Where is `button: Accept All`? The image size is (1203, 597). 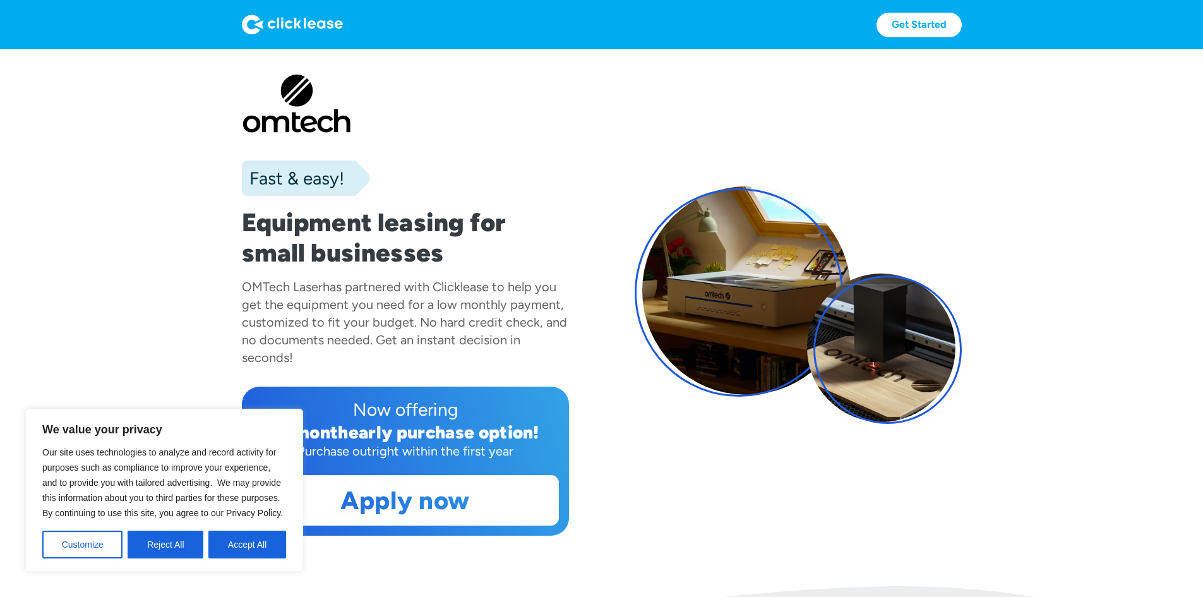 button: Accept All is located at coordinates (247, 544).